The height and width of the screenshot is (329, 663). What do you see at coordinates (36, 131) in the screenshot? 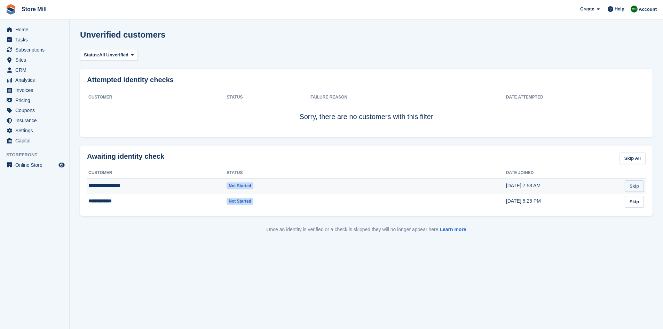
I see `span: Settings` at bounding box center [36, 131].